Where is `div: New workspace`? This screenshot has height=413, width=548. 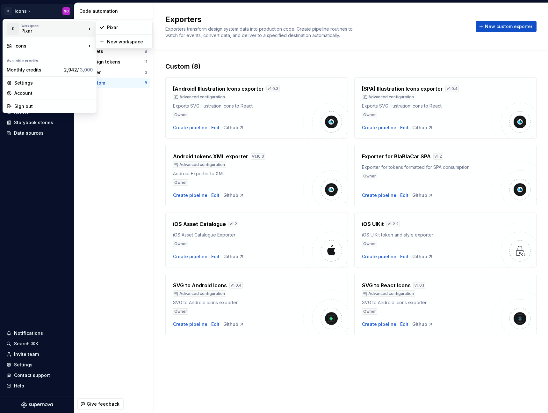
div: New workspace is located at coordinates (128, 42).